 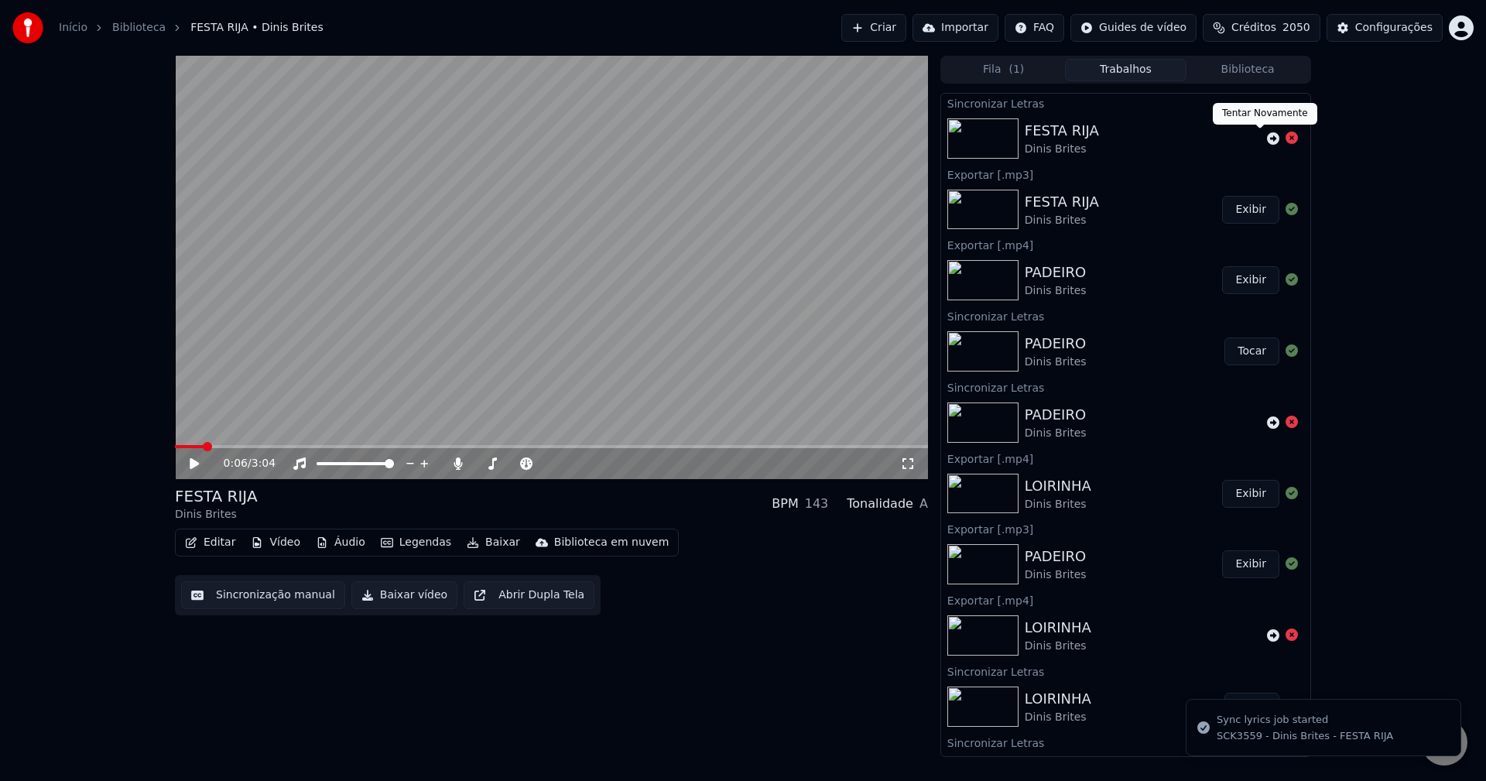 I want to click on span: FESTA RIJA • Dinis Brites, so click(x=257, y=28).